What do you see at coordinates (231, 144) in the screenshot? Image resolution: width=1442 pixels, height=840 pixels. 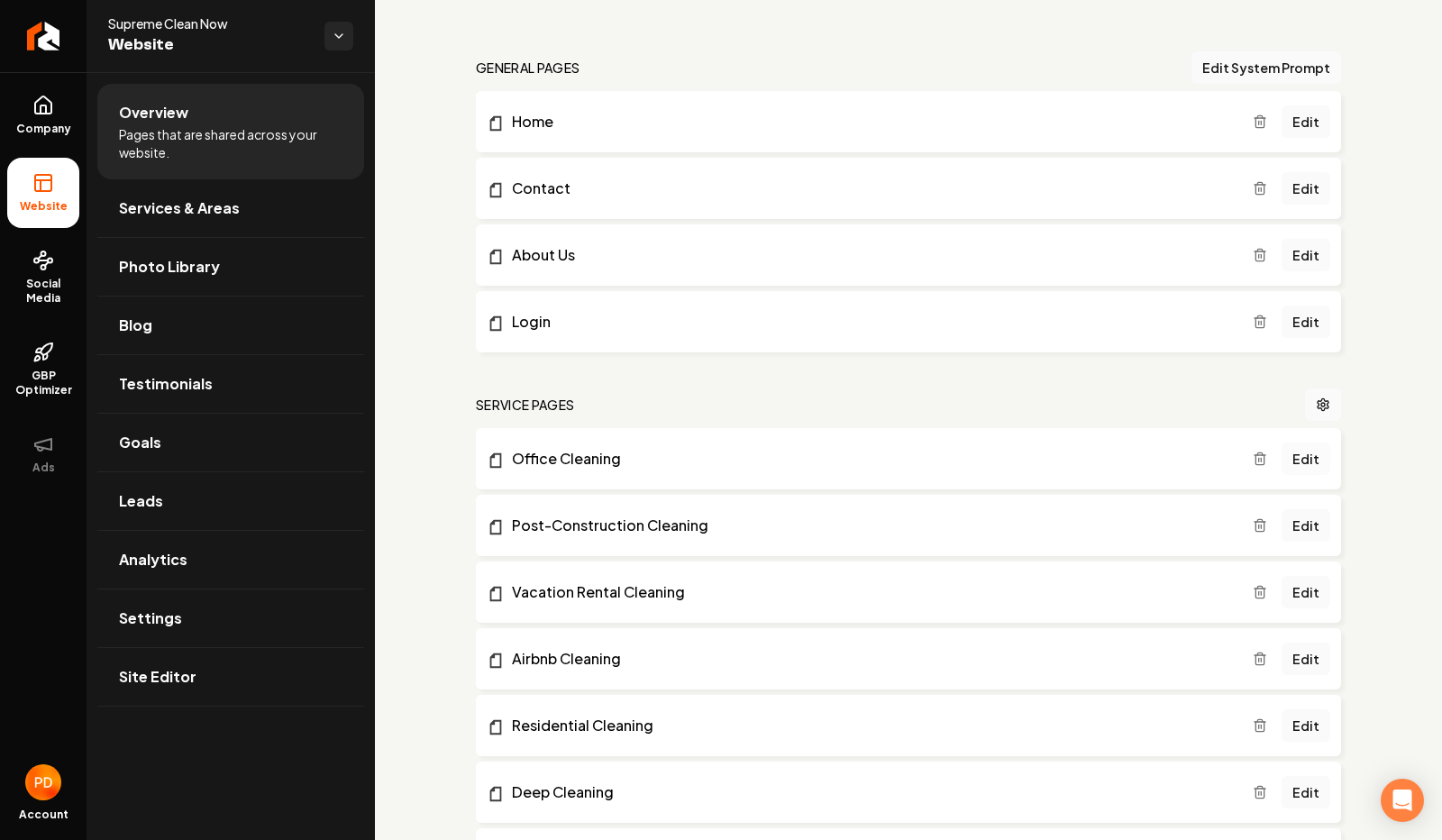 I see `span: Pages that are shared across your website.` at bounding box center [231, 144].